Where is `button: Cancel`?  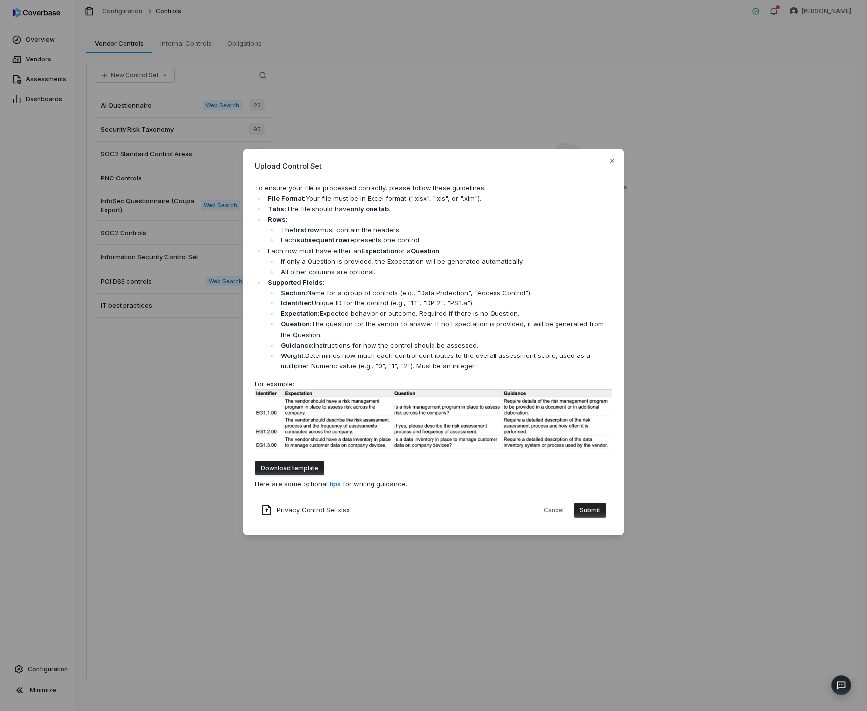
button: Cancel is located at coordinates (554, 510).